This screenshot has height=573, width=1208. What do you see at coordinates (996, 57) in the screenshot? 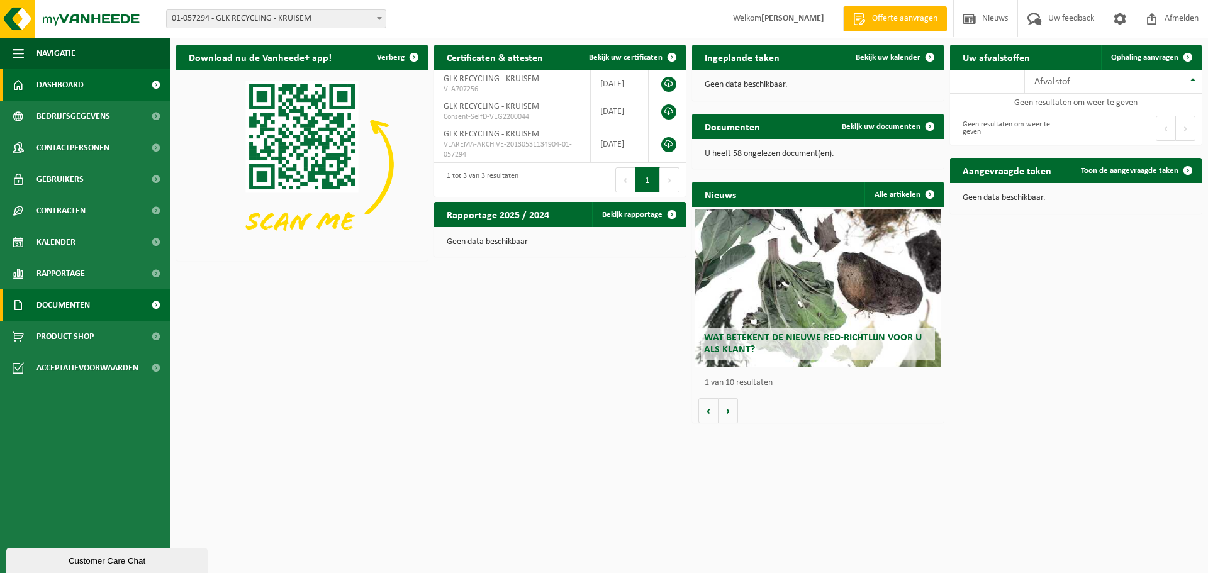
I see `h2: Uw afvalstoffen` at bounding box center [996, 57].